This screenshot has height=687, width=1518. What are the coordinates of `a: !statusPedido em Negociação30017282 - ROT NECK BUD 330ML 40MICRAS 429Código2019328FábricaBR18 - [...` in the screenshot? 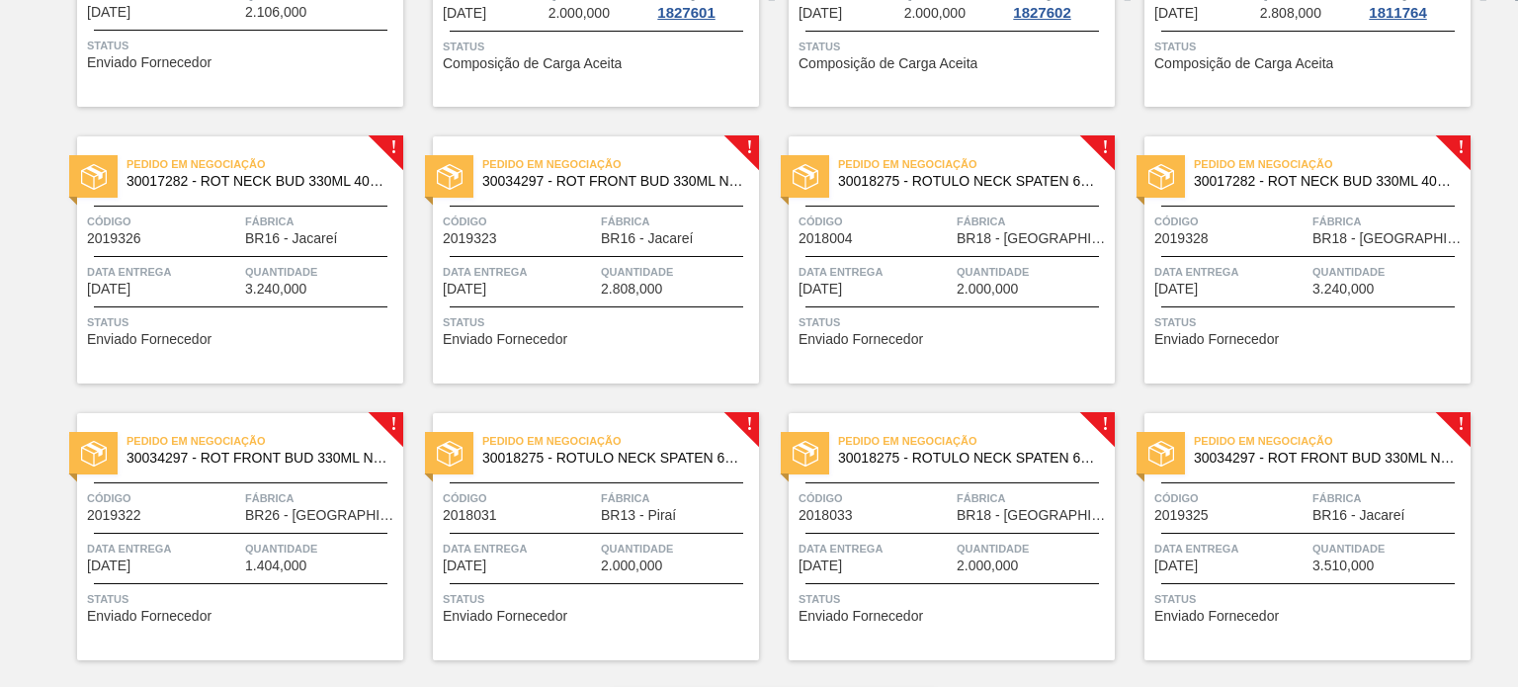 It's located at (1293, 260).